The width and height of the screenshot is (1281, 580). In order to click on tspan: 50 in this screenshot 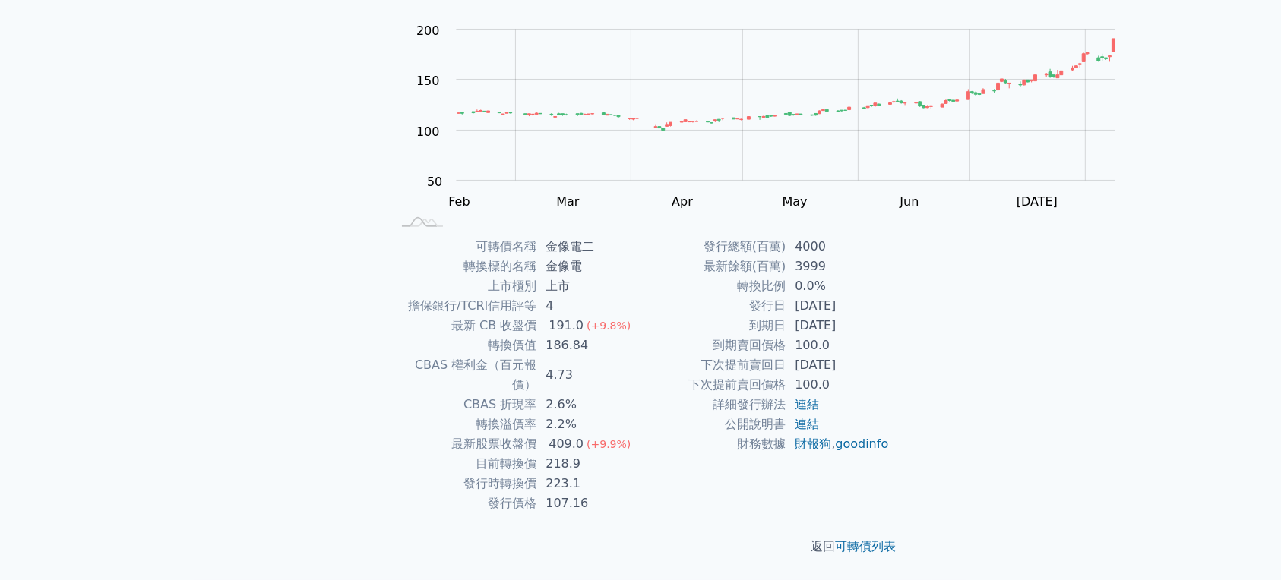, I will do `click(435, 182)`.